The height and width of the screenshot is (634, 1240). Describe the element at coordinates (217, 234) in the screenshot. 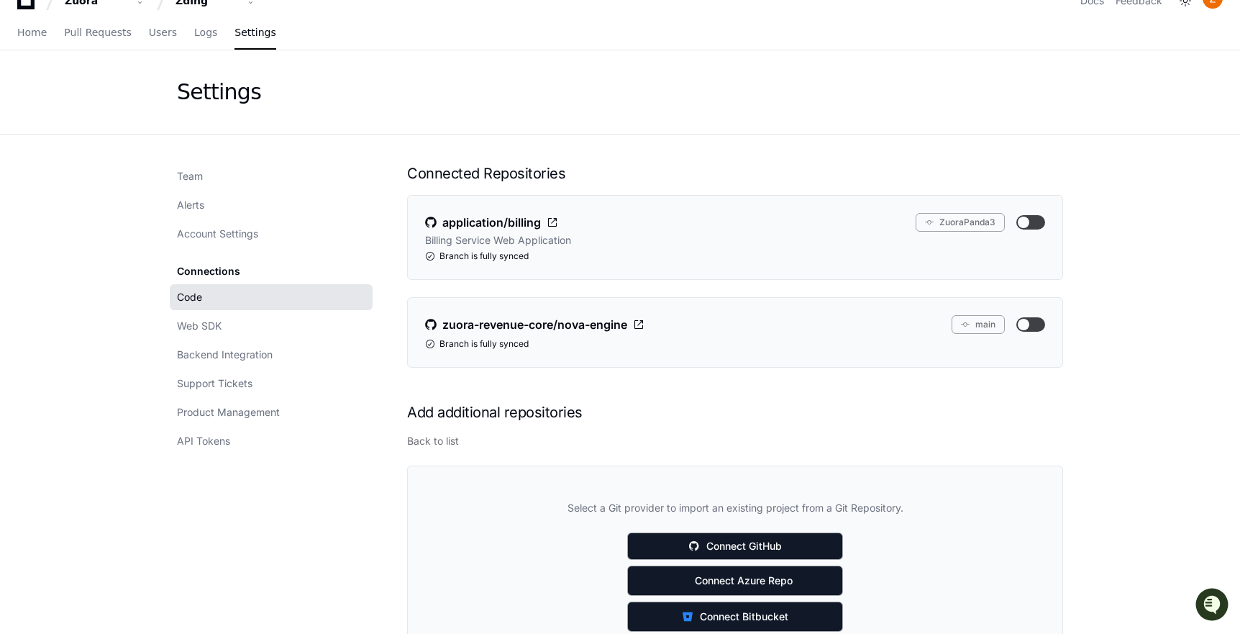

I see `span: Account Settings` at that location.